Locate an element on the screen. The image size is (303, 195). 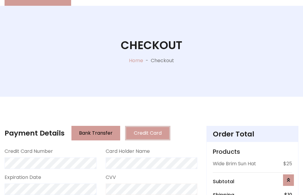
label: Credit Card Number is located at coordinates (29, 151).